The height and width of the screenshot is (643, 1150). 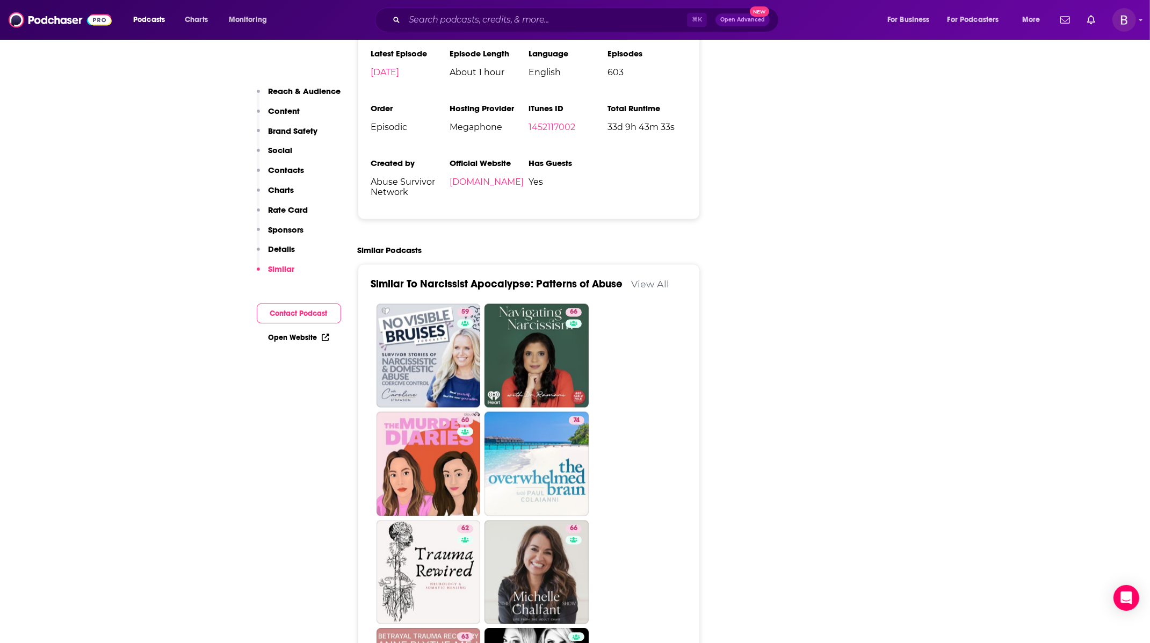 I want to click on h3: Latest Episode, so click(x=410, y=53).